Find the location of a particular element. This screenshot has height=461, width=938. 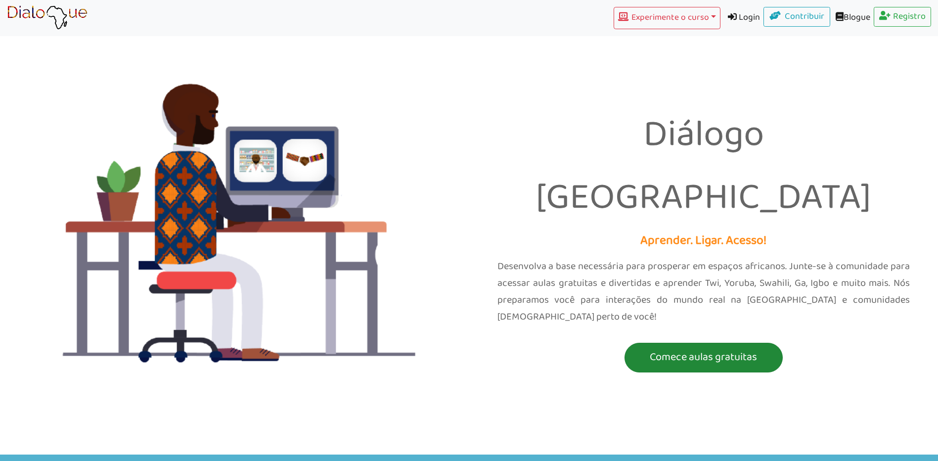

font: Contribuir is located at coordinates (804, 16).